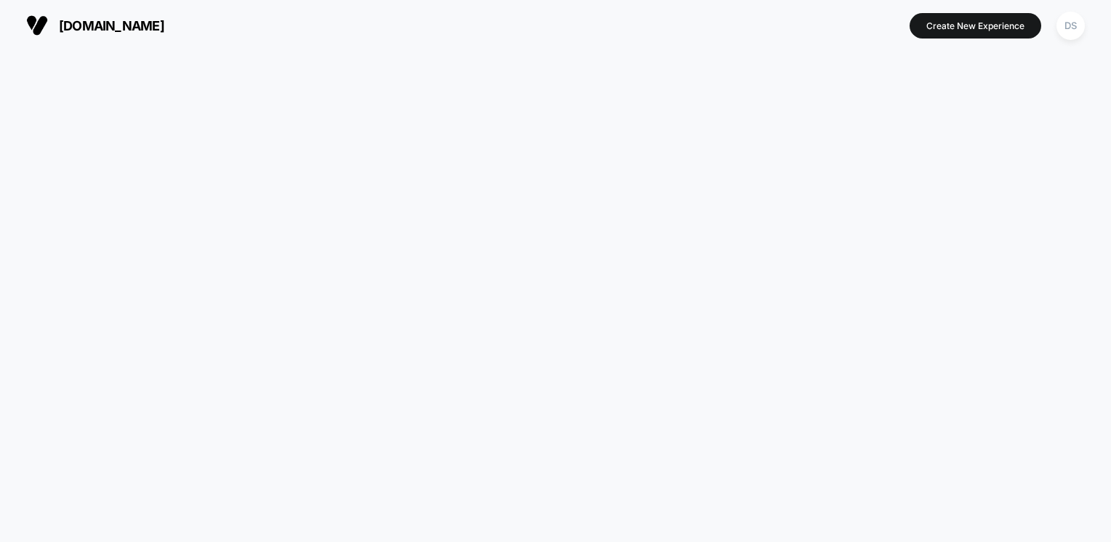  Describe the element at coordinates (37, 25) in the screenshot. I see `img: Visually logo` at that location.